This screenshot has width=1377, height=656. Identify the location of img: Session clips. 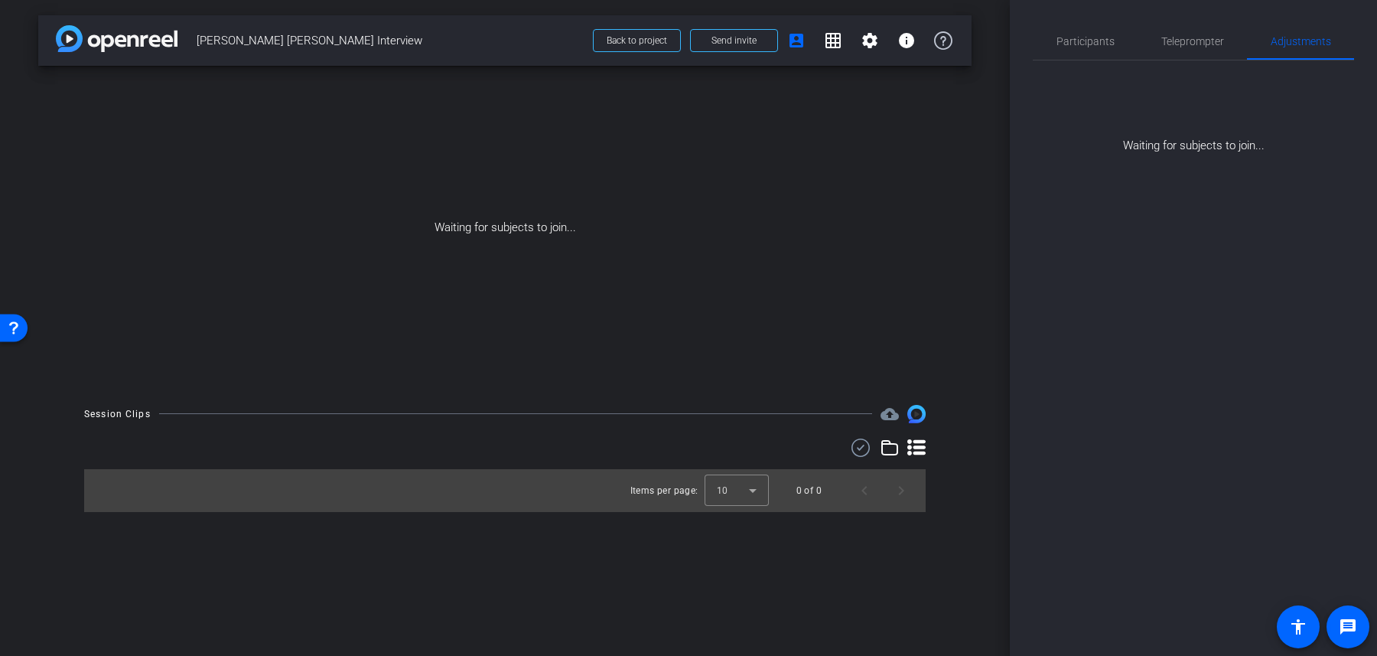
(917, 414).